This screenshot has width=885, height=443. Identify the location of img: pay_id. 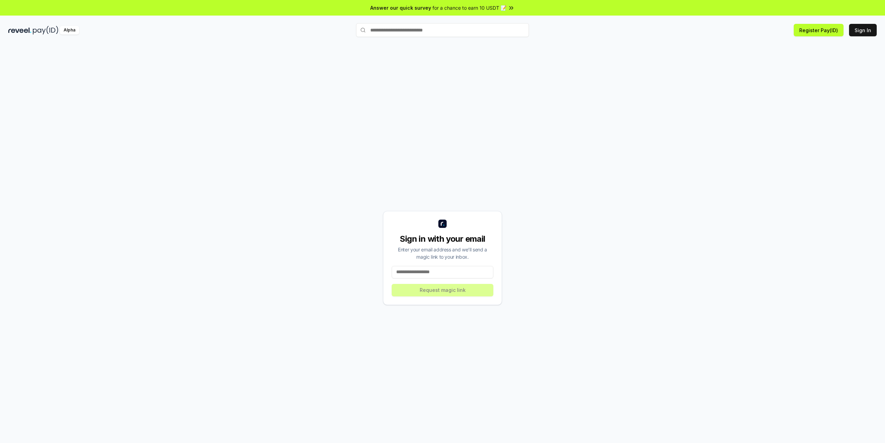
(46, 30).